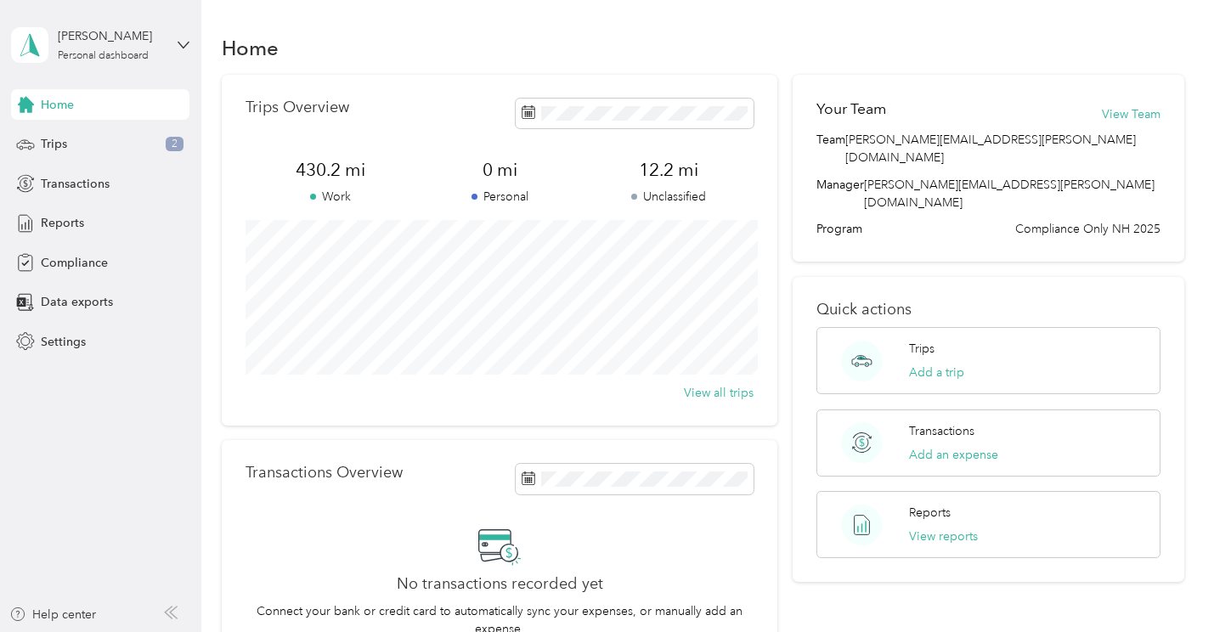 This screenshot has width=1214, height=632. Describe the element at coordinates (499, 584) in the screenshot. I see `h2: No transactions recorded yet` at that location.